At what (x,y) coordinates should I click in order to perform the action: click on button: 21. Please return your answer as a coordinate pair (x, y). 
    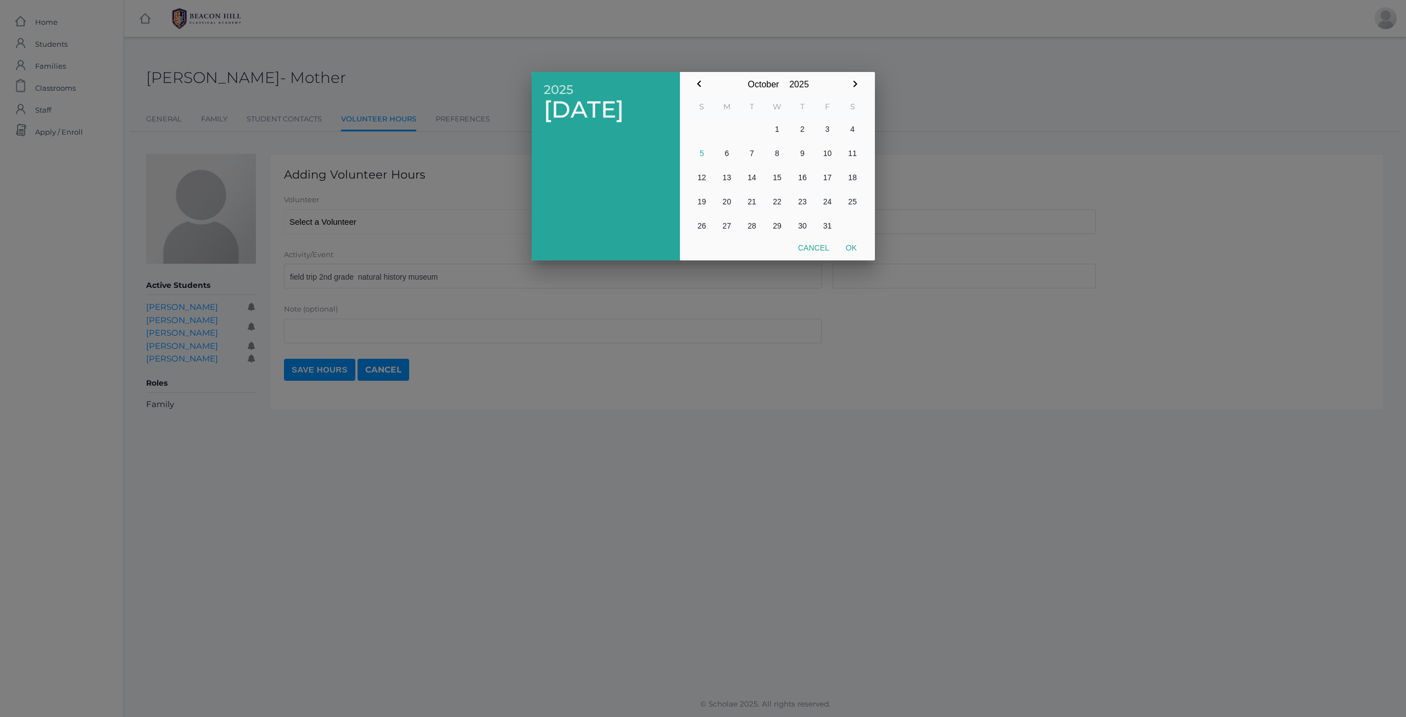
    Looking at the image, I should click on (752, 202).